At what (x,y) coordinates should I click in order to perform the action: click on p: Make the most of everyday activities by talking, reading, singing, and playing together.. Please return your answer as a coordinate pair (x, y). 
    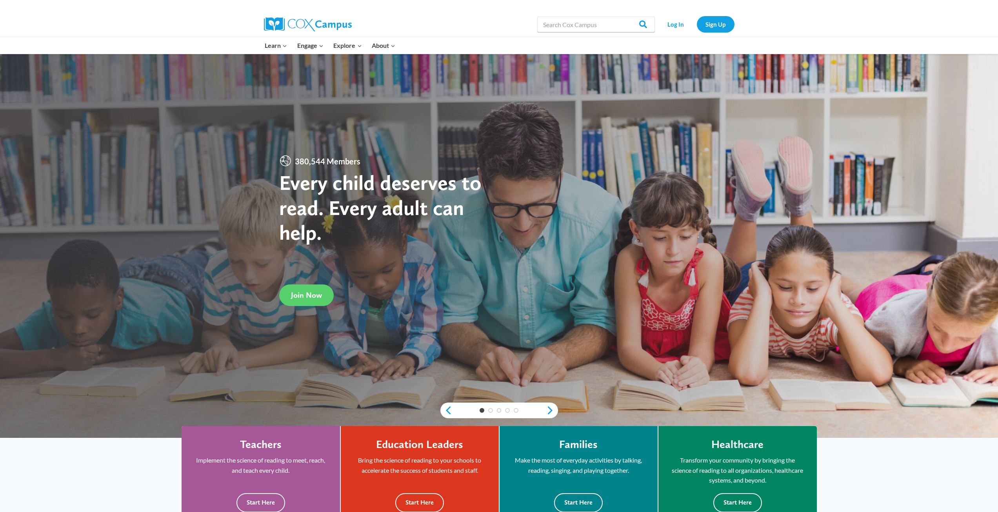
    Looking at the image, I should click on (578, 465).